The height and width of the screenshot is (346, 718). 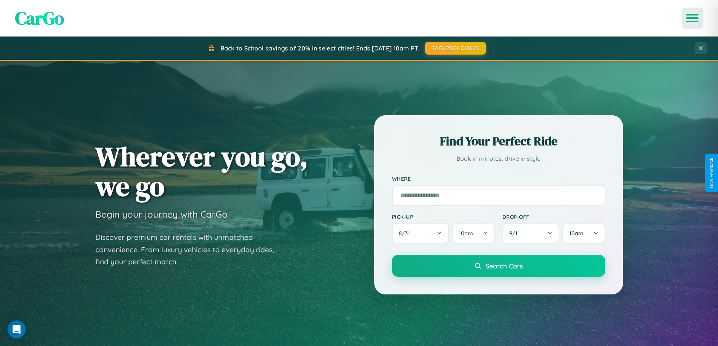 What do you see at coordinates (421, 233) in the screenshot?
I see `button: 8/31` at bounding box center [421, 233].